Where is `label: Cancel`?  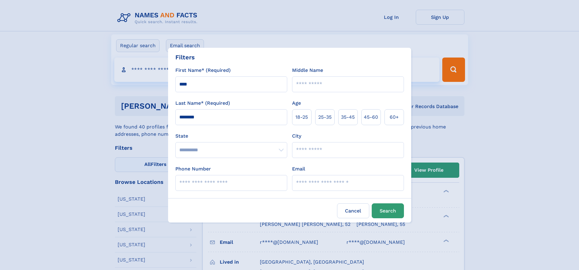
label: Cancel is located at coordinates (353, 210).